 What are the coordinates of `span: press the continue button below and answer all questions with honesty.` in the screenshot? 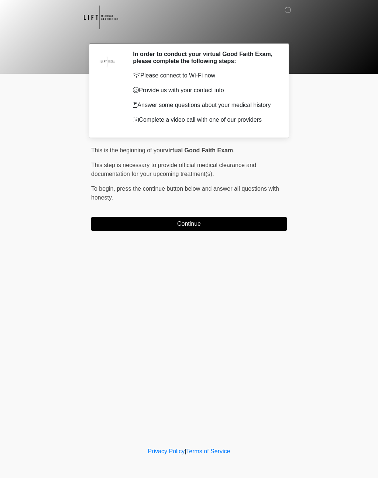 It's located at (185, 193).